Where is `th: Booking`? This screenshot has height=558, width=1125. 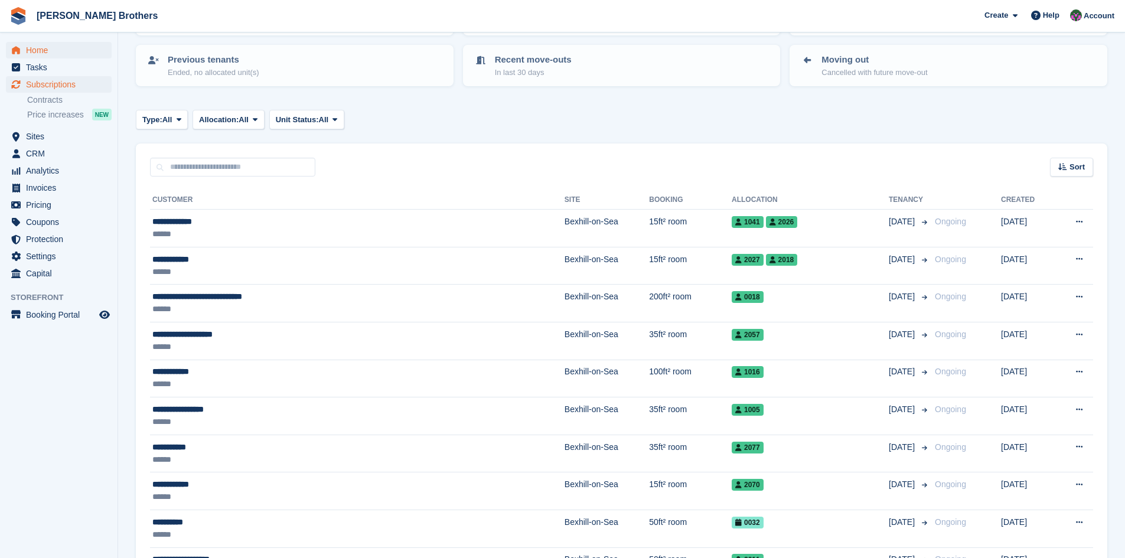
th: Booking is located at coordinates (690, 200).